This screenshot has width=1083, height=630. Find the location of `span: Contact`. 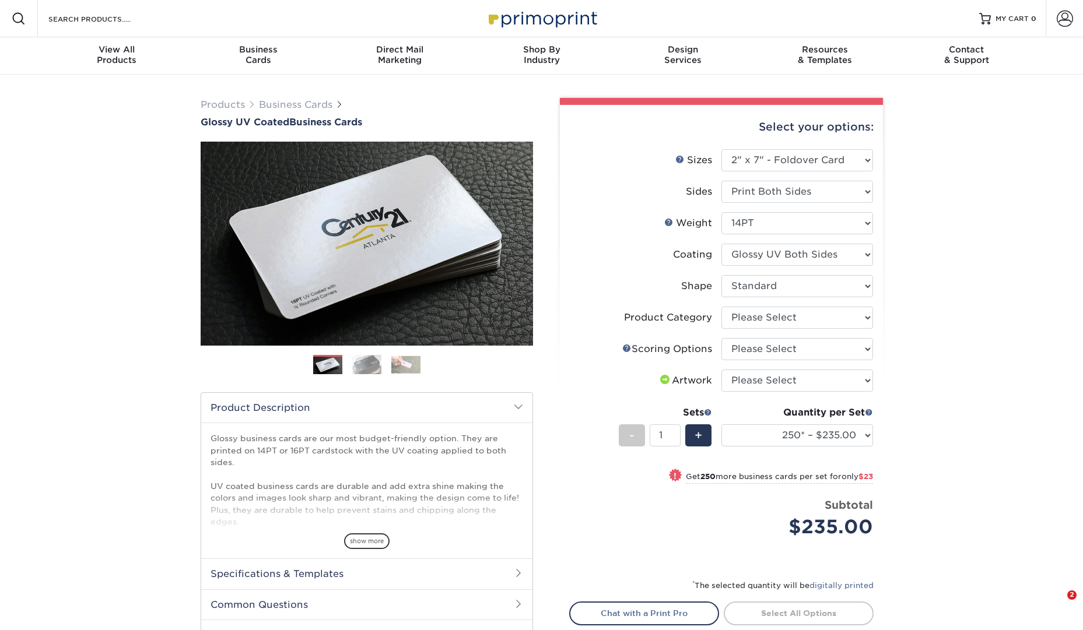

span: Contact is located at coordinates (966, 50).